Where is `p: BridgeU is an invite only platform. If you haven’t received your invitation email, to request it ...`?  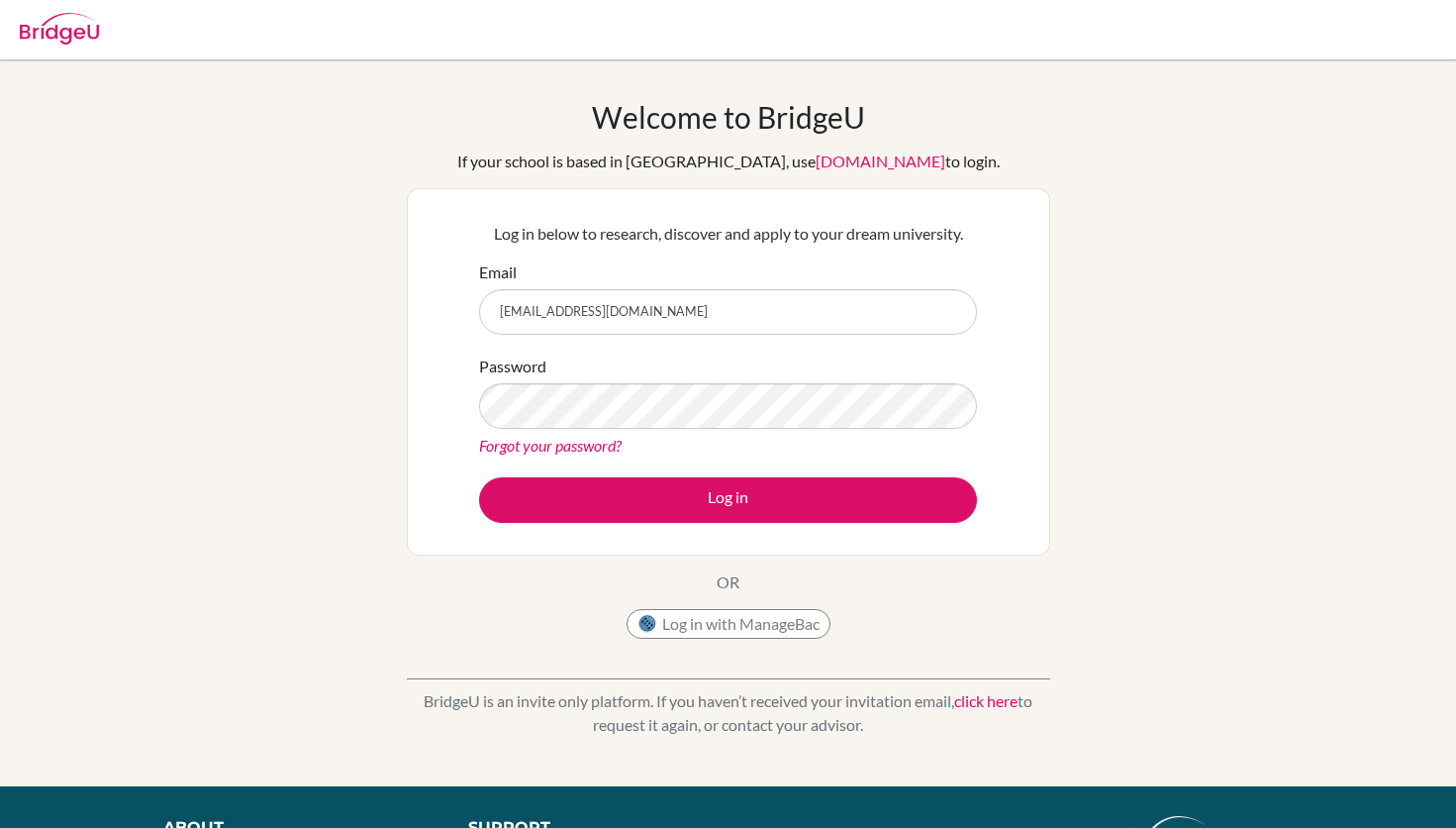
p: BridgeU is an invite only platform. If you haven’t received your invitation email, to request it ... is located at coordinates (728, 713).